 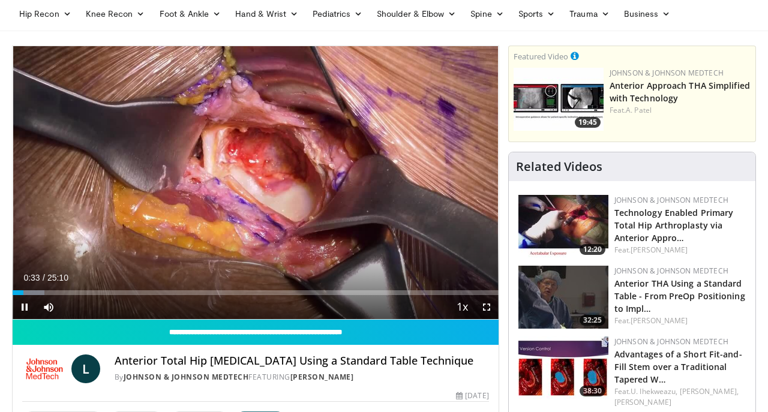 I want to click on a: Spine, so click(x=487, y=14).